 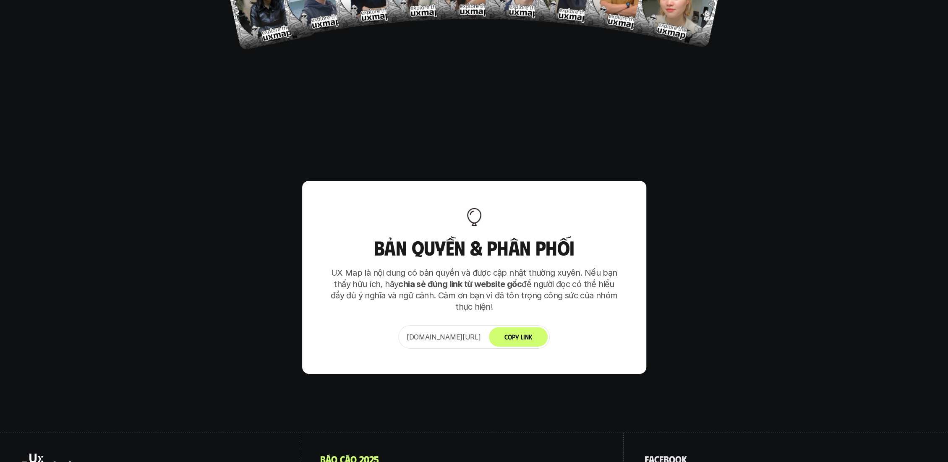 I want to click on p: UX Map là nội dung có bản quyền và được cập nhật thường xuyên. Nếu bạn thấy hữu ích, hãy để người..., so click(x=474, y=290).